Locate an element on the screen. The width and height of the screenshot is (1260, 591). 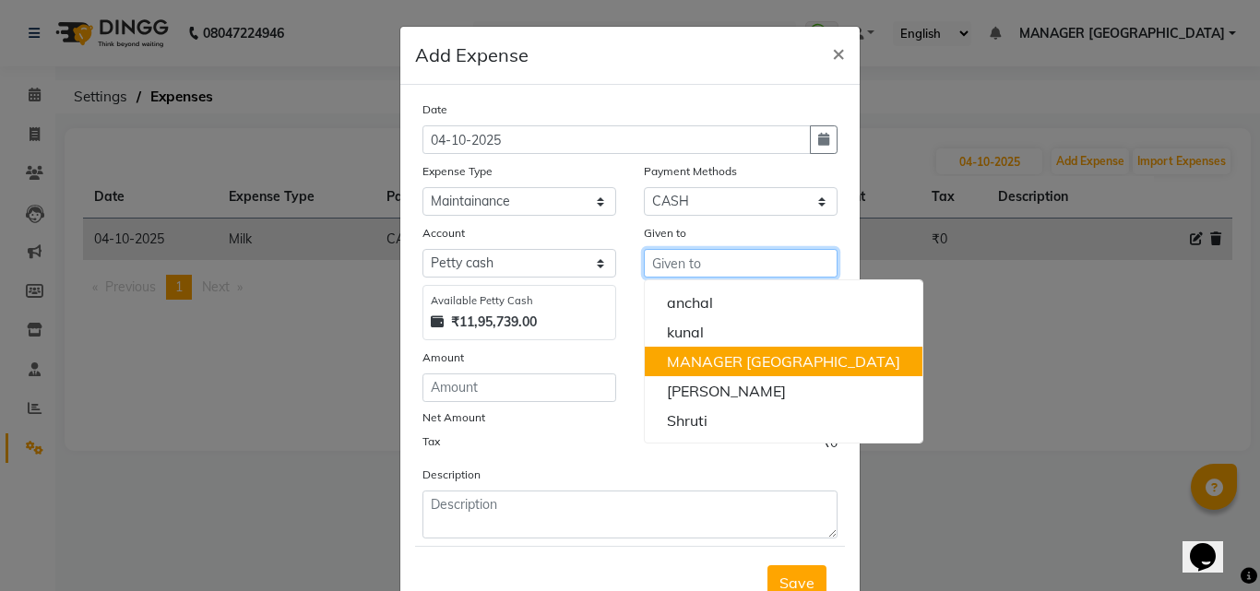
label: Payment Methods is located at coordinates (690, 172).